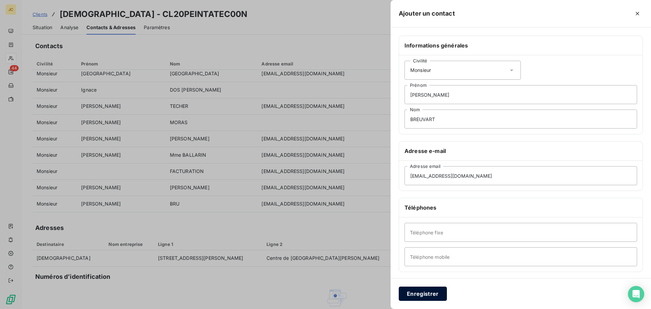 The height and width of the screenshot is (309, 651). I want to click on h5: Ajouter un contact, so click(427, 14).